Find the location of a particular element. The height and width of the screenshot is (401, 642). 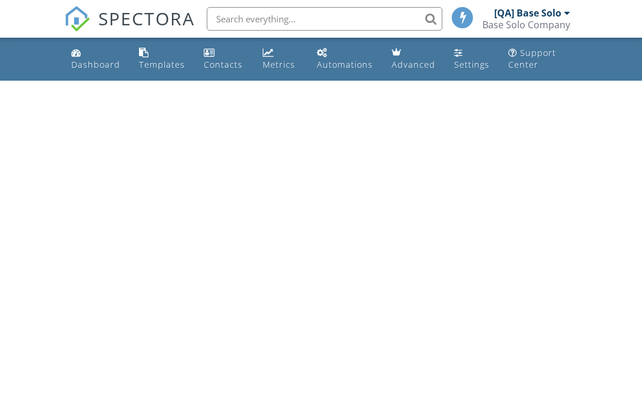

div: Support Center is located at coordinates (532, 58).